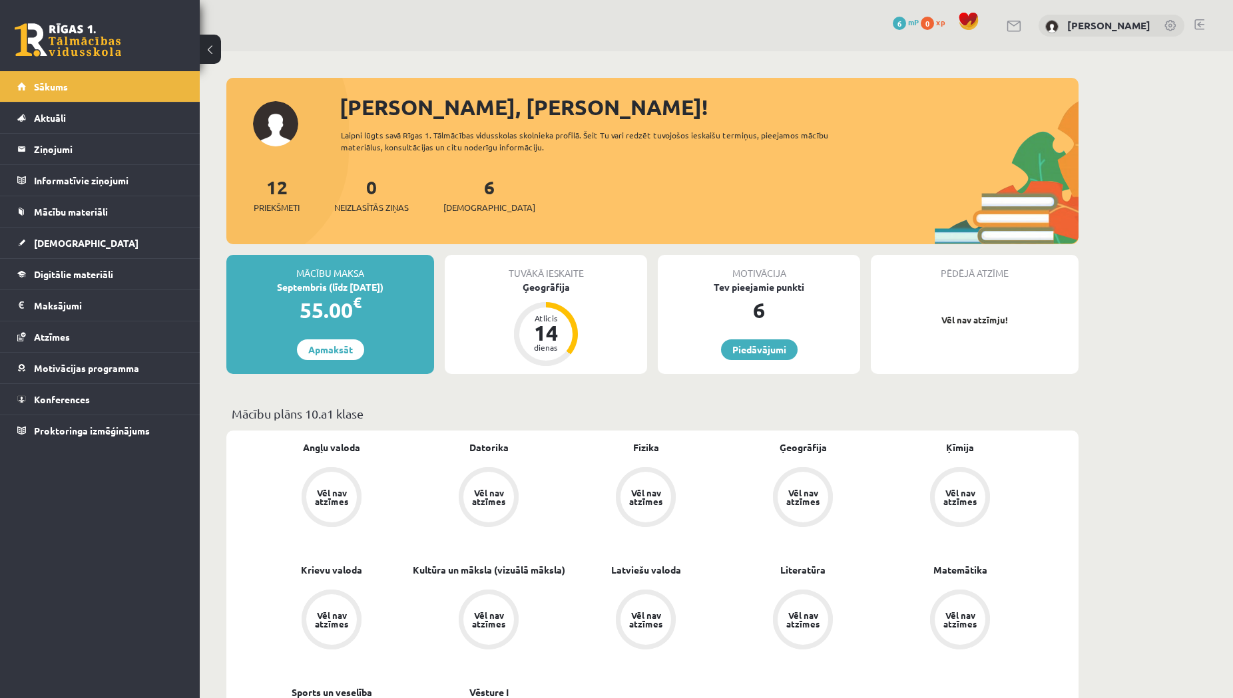  What do you see at coordinates (803, 447) in the screenshot?
I see `a: Ģeogrāfija` at bounding box center [803, 447].